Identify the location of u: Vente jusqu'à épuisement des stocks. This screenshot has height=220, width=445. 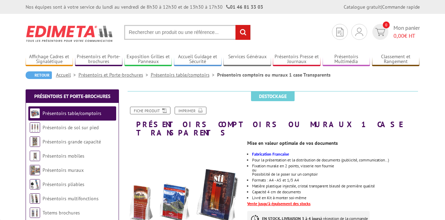
(279, 203).